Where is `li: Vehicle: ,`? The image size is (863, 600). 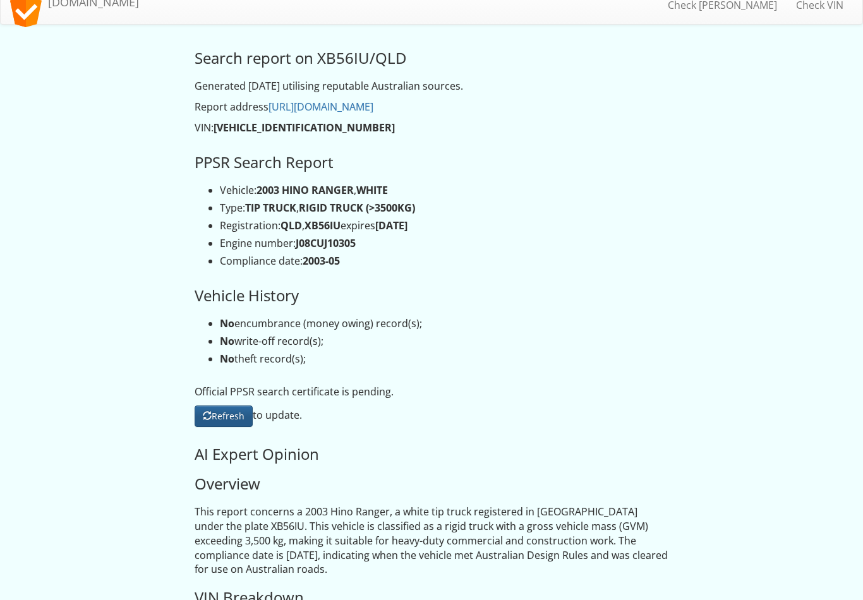 li: Vehicle: , is located at coordinates (444, 190).